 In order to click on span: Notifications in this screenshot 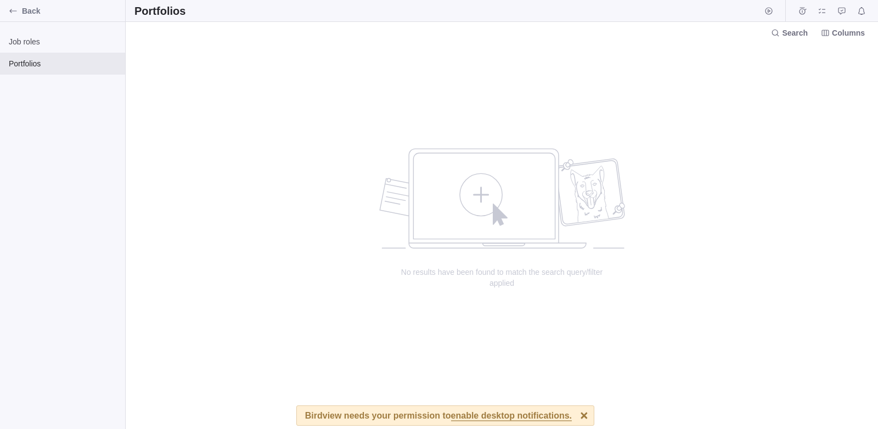, I will do `click(861, 11)`.